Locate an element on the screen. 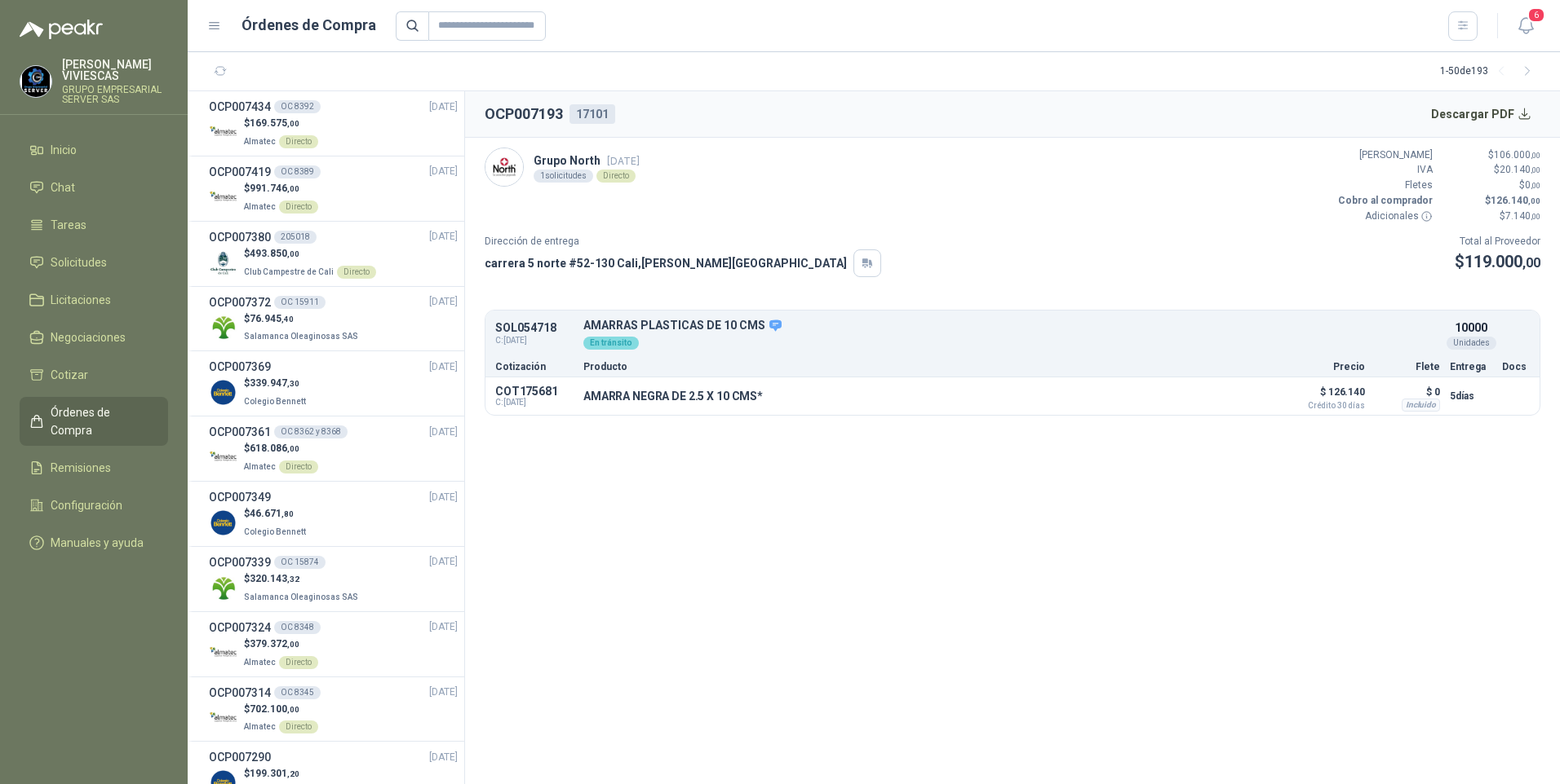 The height and width of the screenshot is (784, 1560). span: Manuales y ayuda is located at coordinates (97, 543).